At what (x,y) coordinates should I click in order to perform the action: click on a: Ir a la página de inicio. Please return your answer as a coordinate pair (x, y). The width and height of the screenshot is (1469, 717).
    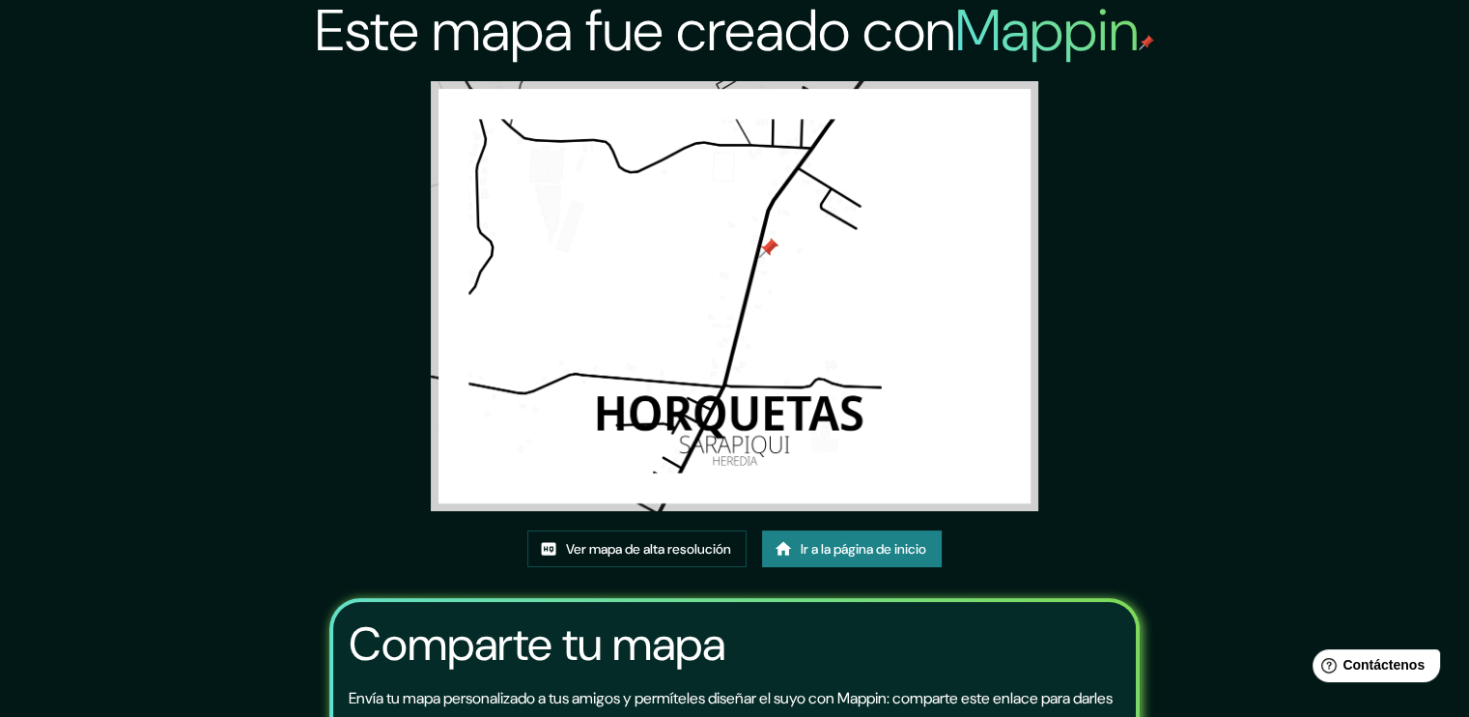
    Looking at the image, I should click on (852, 549).